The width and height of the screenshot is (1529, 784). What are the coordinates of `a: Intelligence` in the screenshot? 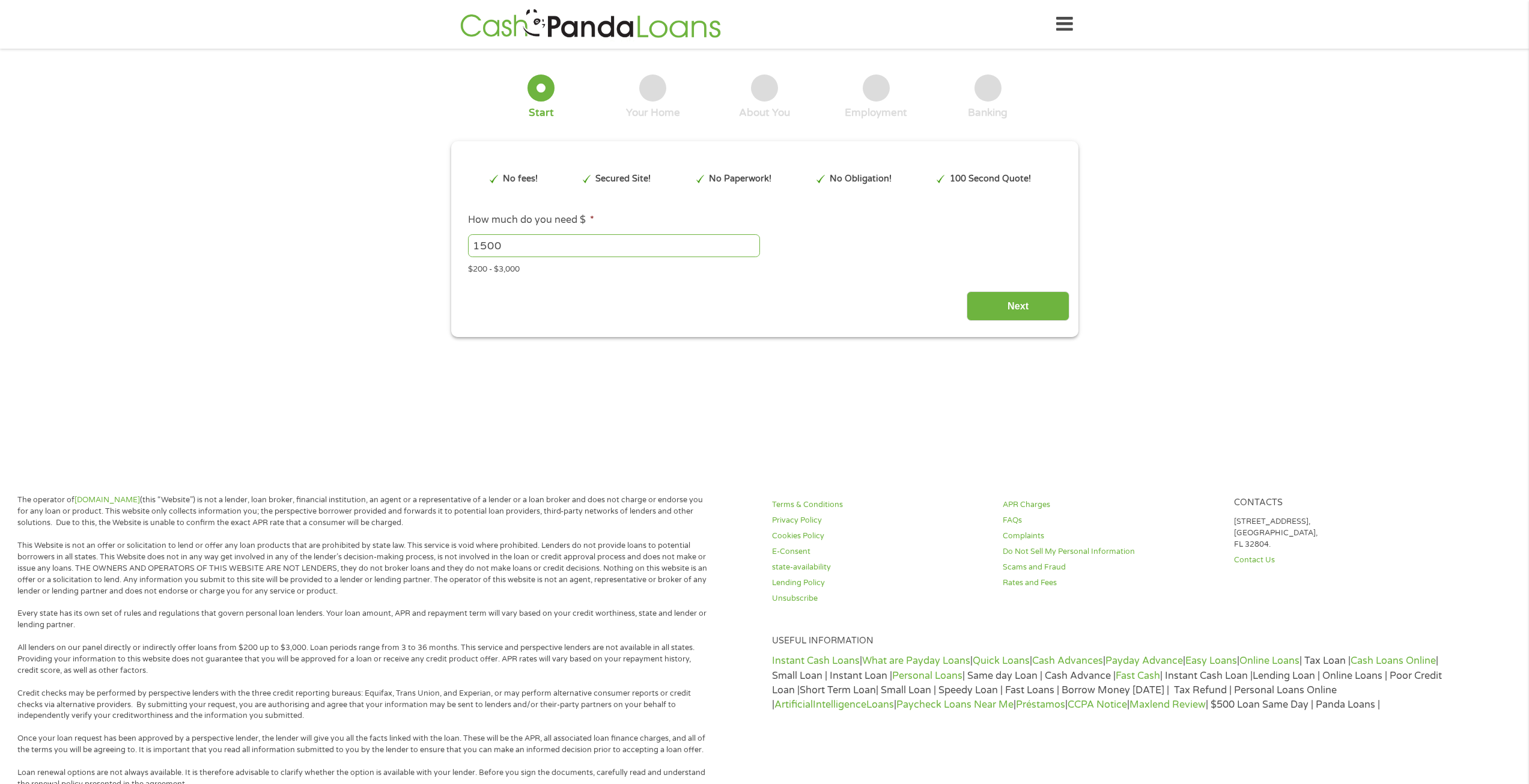 It's located at (839, 704).